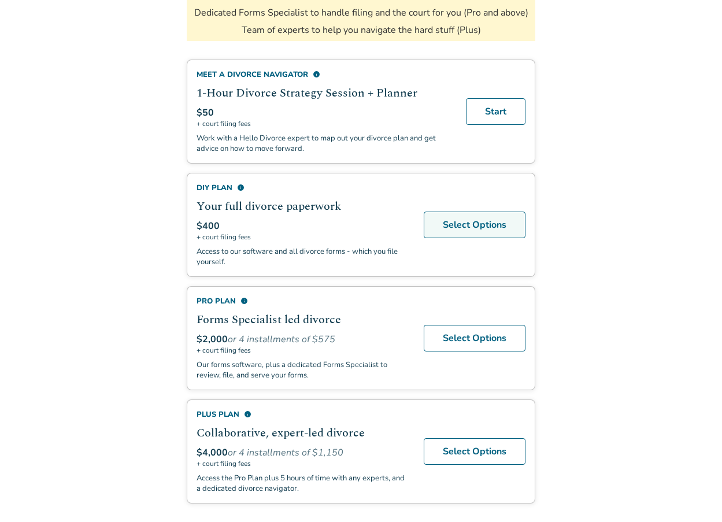  I want to click on p: Access the Pro Plan plus 5 hours of time with any experts, and a dedicated divorce navigator., so click(303, 483).